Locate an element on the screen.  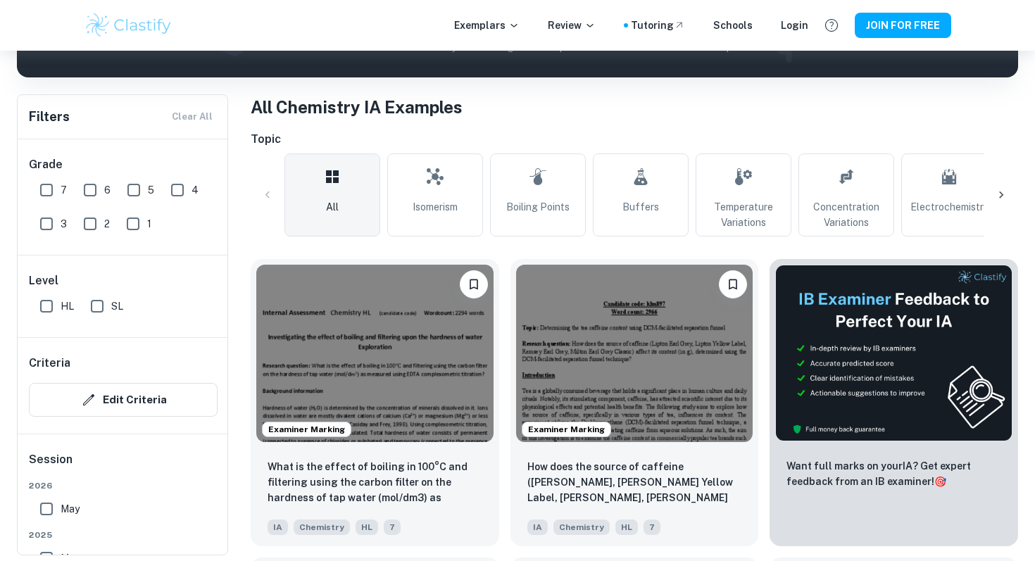
a: ThumbnailWant full marks on yourIA? Get expert feedback from an IB examiner! is located at coordinates (894, 403).